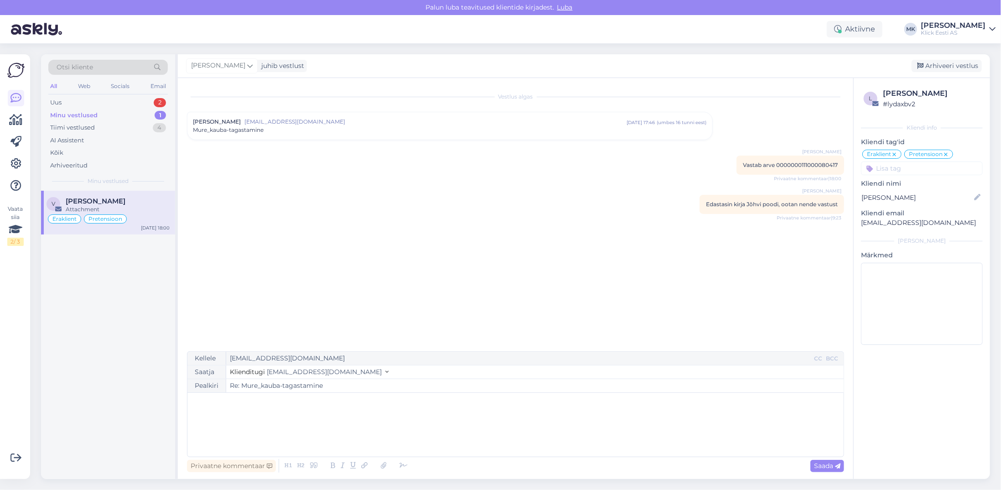  What do you see at coordinates (67, 141) in the screenshot?
I see `div: AI Assistent` at bounding box center [67, 141].